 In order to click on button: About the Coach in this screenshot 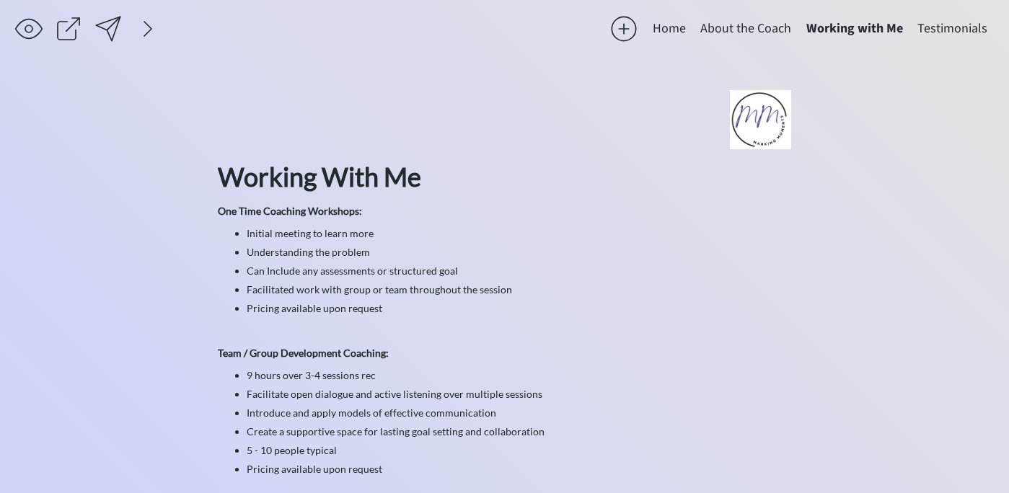, I will do `click(746, 29)`.